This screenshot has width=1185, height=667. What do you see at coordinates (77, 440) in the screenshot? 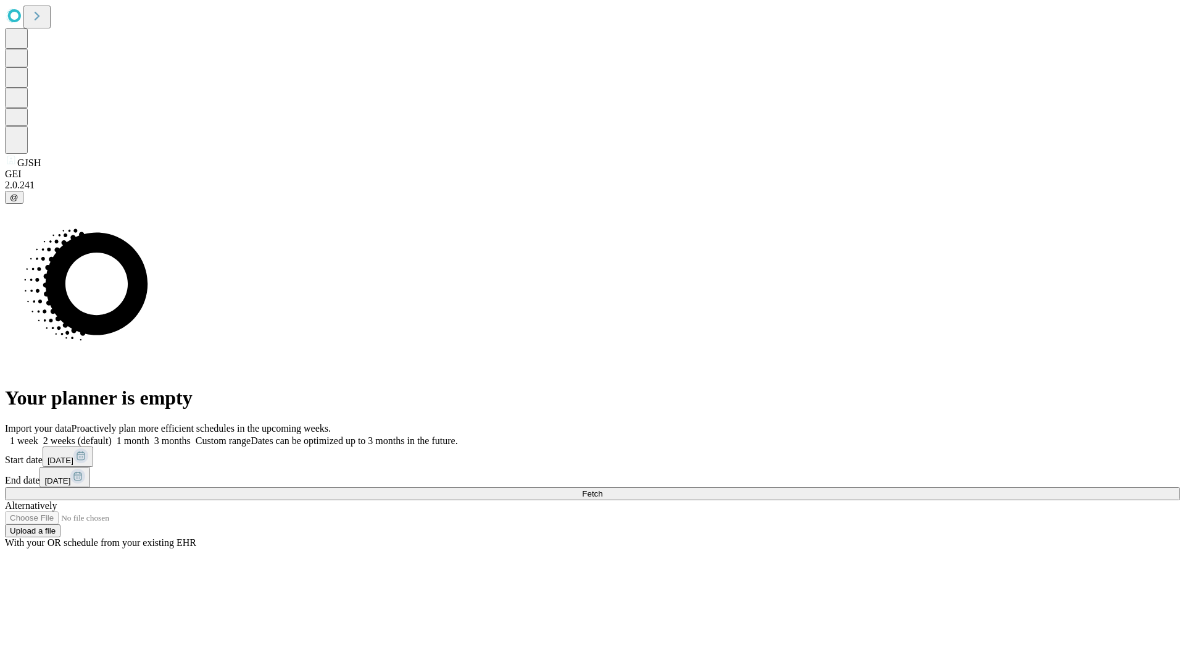
I see `span: 2 weeks (default)` at bounding box center [77, 440].